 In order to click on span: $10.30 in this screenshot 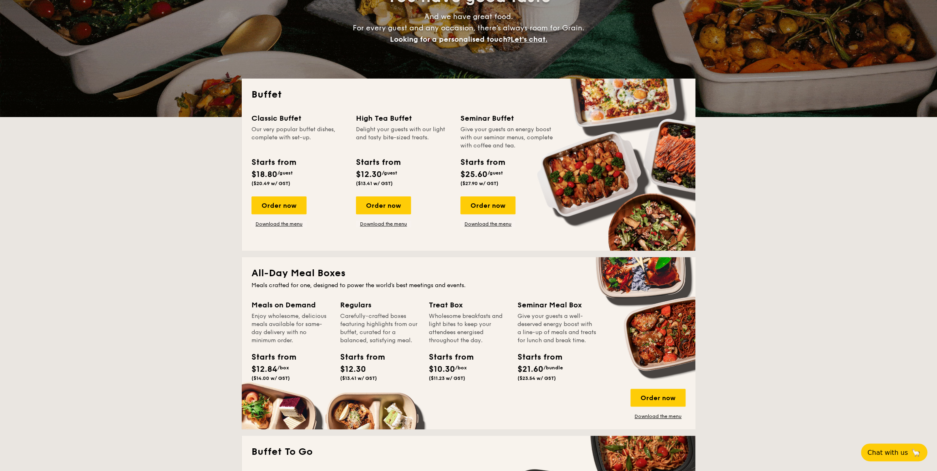, I will do `click(442, 369)`.